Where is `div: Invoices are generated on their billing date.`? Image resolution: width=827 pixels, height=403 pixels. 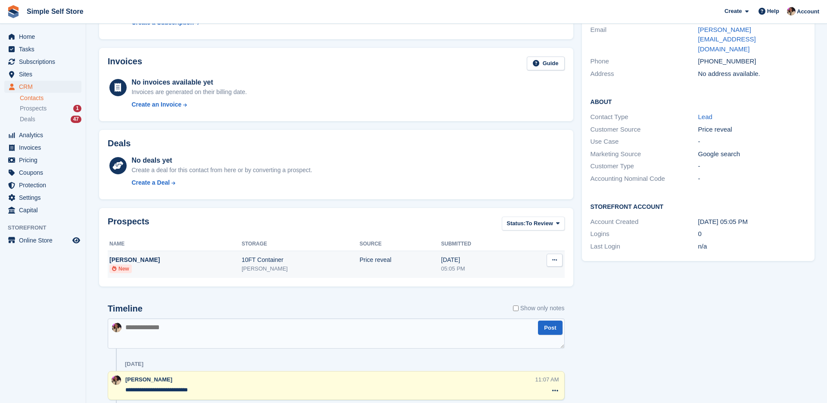
div: Invoices are generated on their billing date. is located at coordinates (189, 92).